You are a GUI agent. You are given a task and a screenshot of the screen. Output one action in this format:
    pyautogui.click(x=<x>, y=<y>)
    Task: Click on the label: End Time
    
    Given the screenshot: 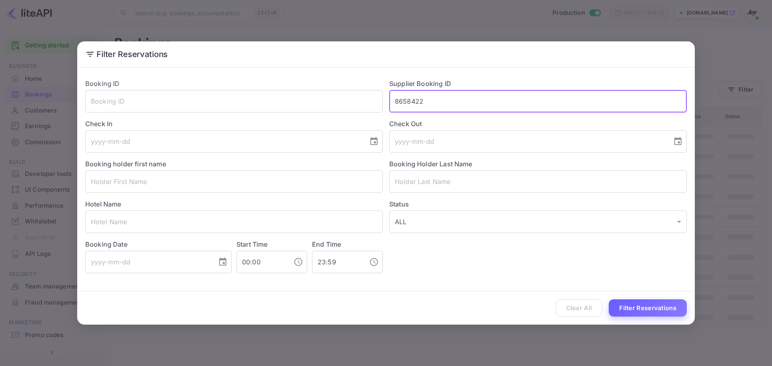 What is the action you would take?
    pyautogui.click(x=327, y=245)
    